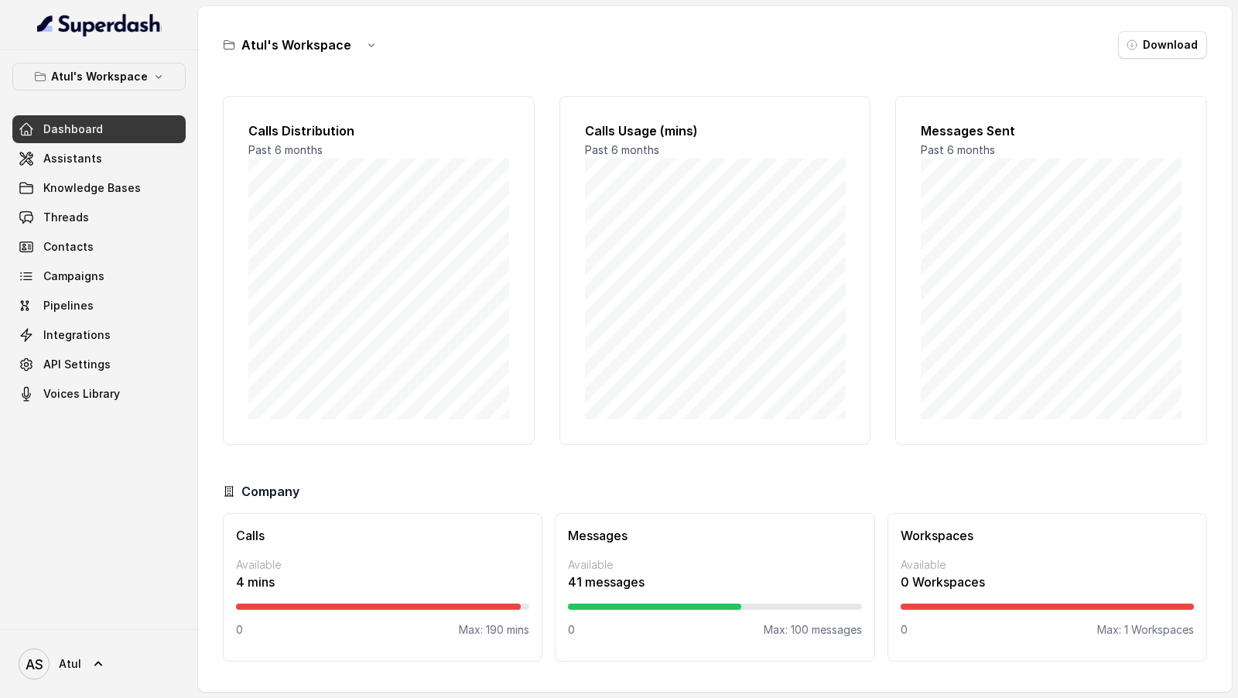 The width and height of the screenshot is (1238, 698). Describe the element at coordinates (714, 535) in the screenshot. I see `h3: Messages` at that location.